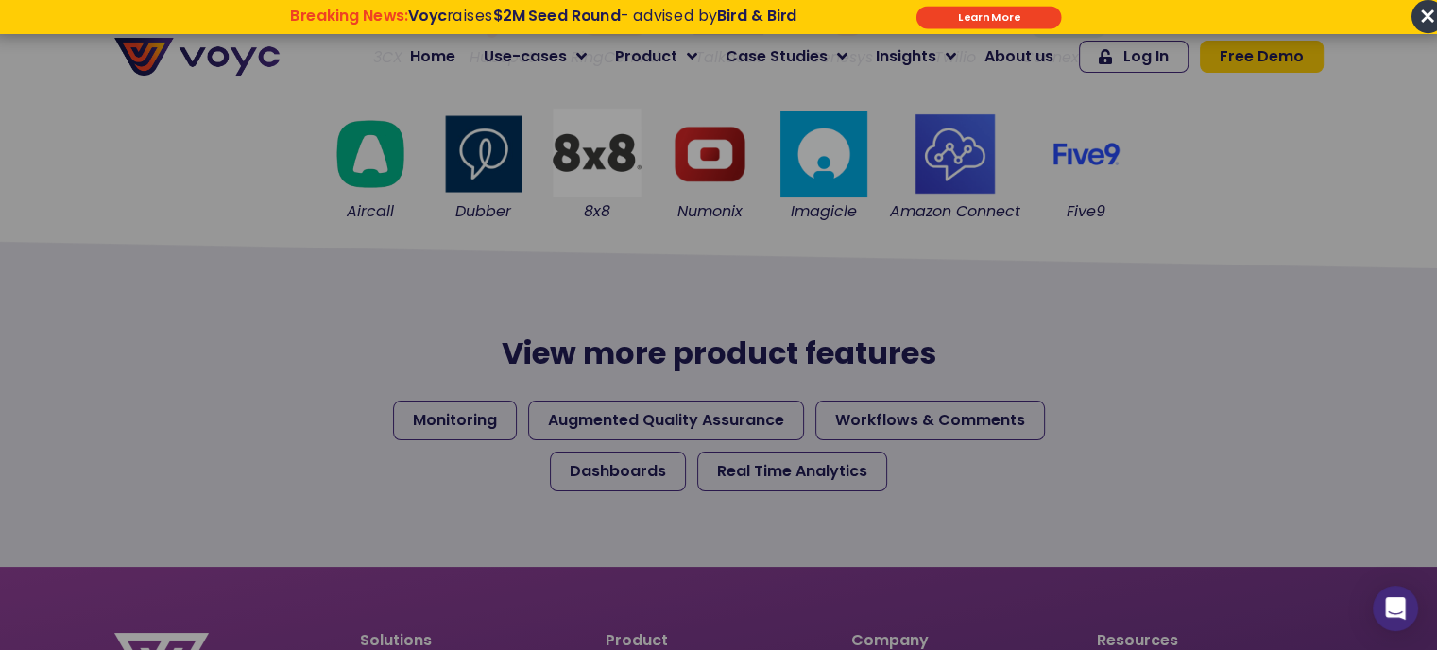 The image size is (1437, 650). Describe the element at coordinates (989, 17) in the screenshot. I see `div: Submit` at that location.